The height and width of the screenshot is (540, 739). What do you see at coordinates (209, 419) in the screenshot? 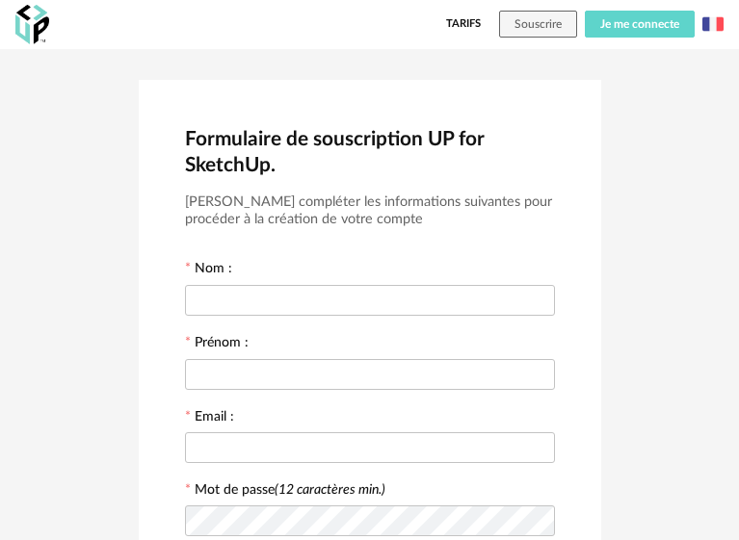
I see `label: Email :` at bounding box center [209, 419].